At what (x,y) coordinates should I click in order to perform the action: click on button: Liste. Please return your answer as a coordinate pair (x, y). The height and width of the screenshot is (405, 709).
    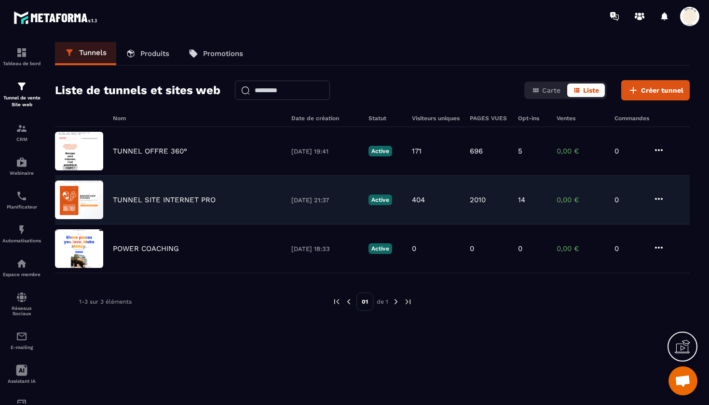
    Looking at the image, I should click on (586, 90).